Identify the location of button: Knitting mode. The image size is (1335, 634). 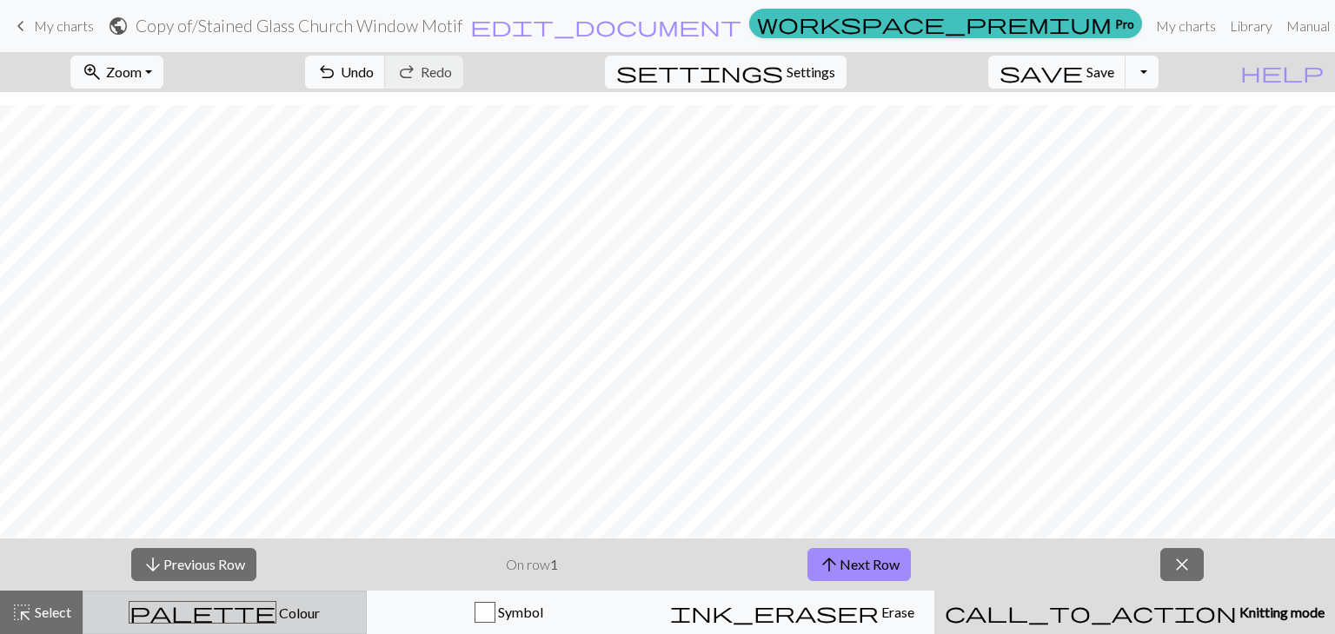
(1134, 613).